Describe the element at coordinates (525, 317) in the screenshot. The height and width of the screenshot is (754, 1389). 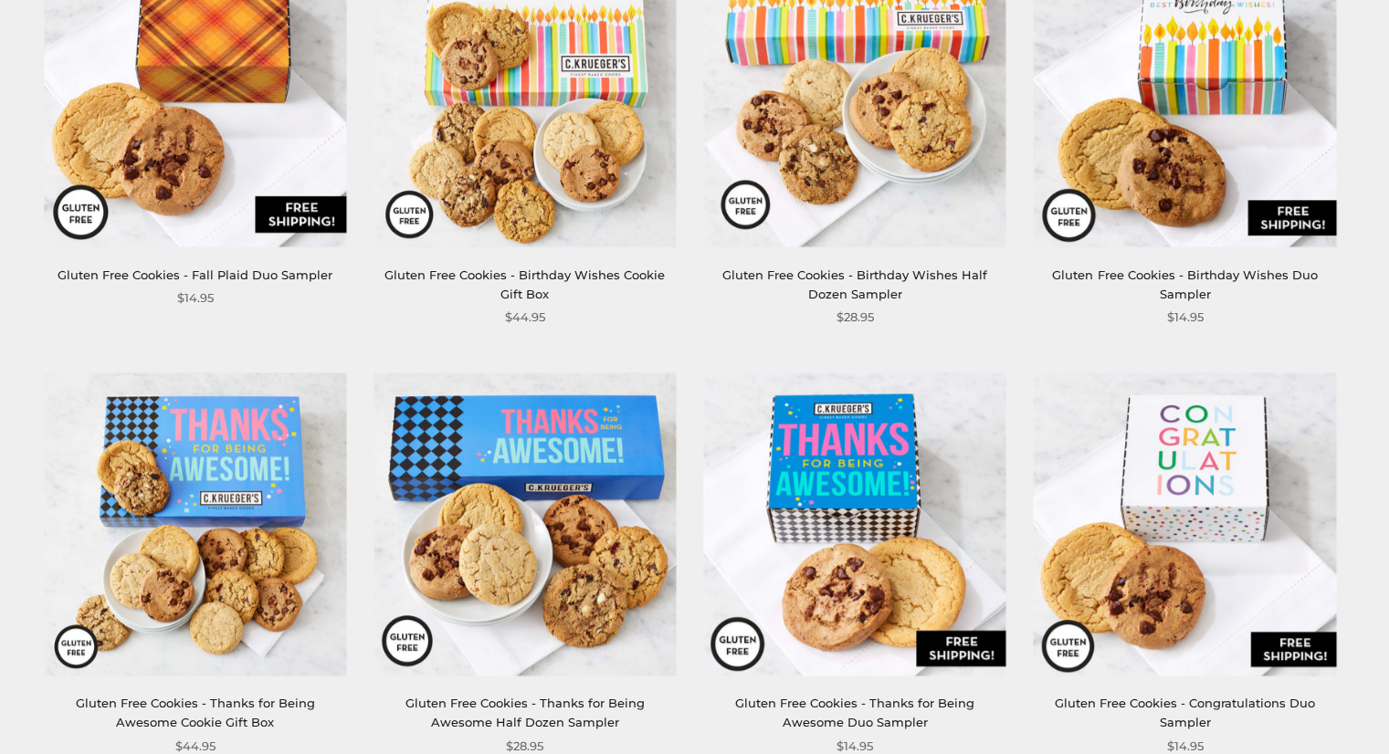
I see `span: $44.95` at that location.